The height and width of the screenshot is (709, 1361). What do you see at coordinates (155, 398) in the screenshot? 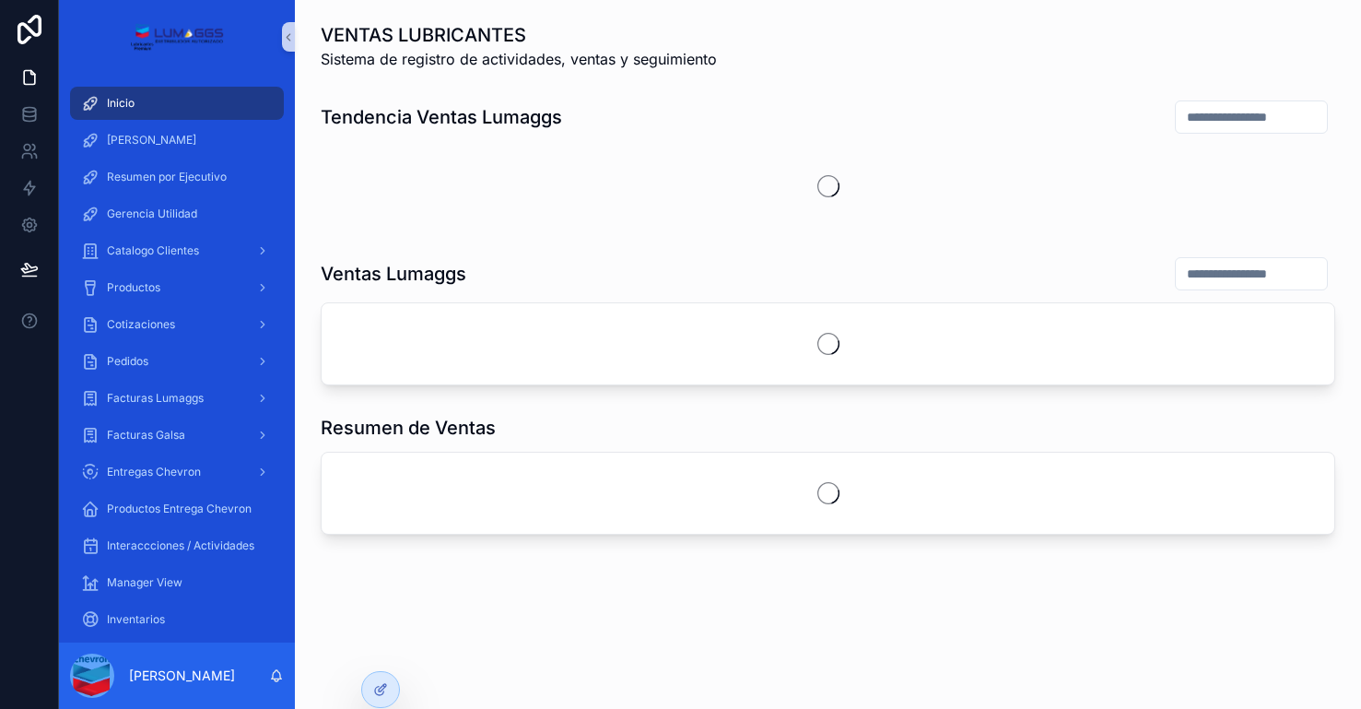
I see `span: Facturas Lumaggs` at bounding box center [155, 398].